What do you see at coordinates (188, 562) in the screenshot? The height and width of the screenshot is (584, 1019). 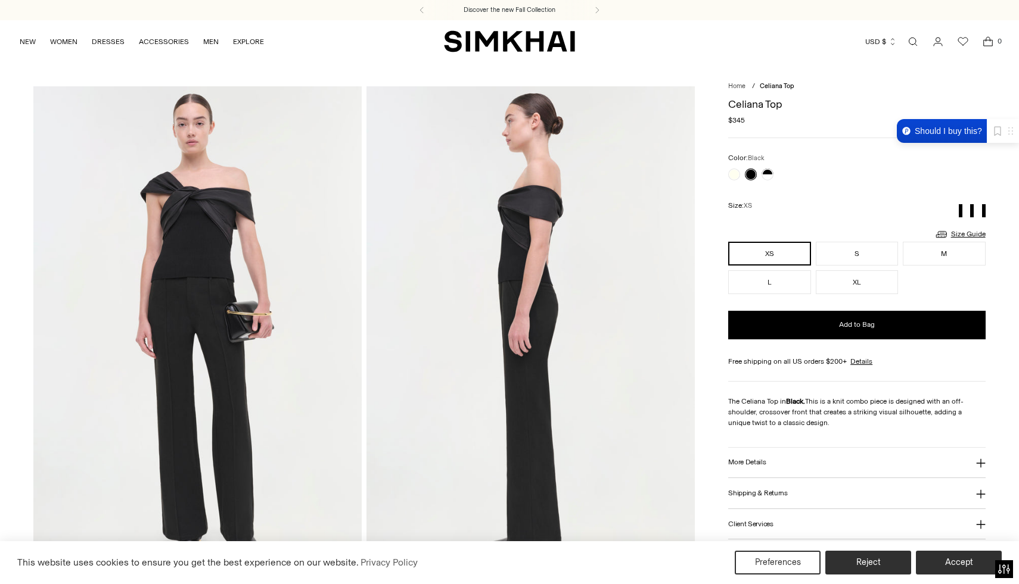 I see `span: This website uses cookies to ensure you get the best experience on our website.` at bounding box center [188, 562].